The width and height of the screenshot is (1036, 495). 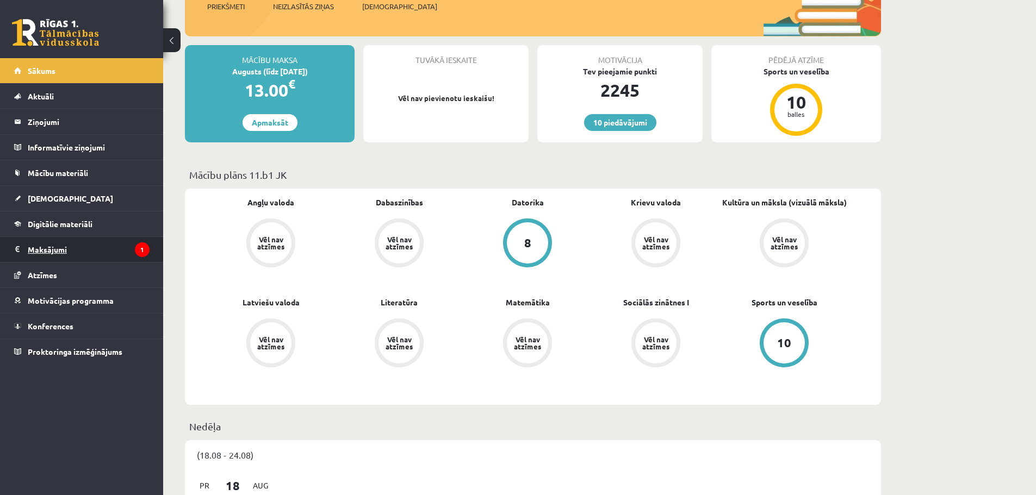 I want to click on a: Sākums, so click(x=82, y=71).